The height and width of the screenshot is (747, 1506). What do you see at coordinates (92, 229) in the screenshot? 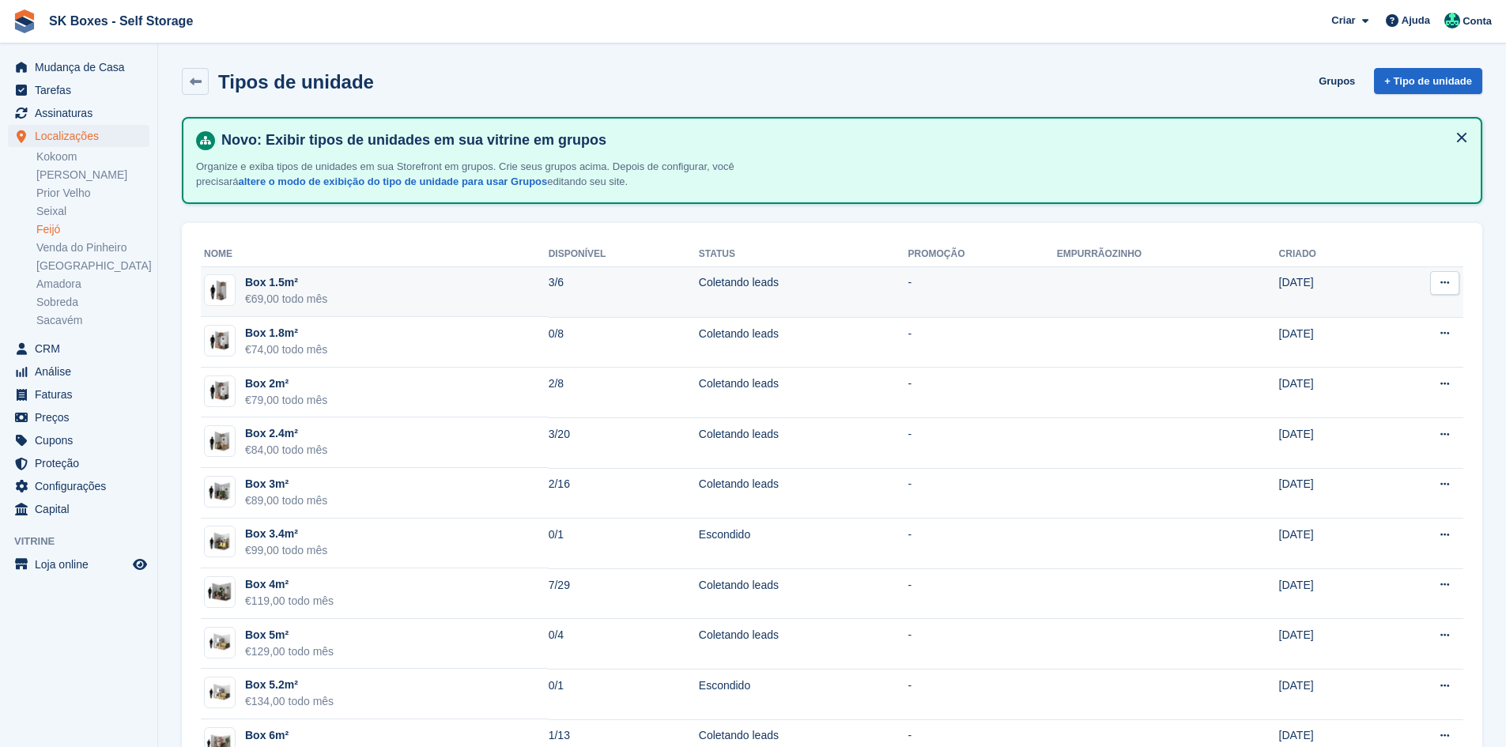
I see `a: Feijó` at bounding box center [92, 229].